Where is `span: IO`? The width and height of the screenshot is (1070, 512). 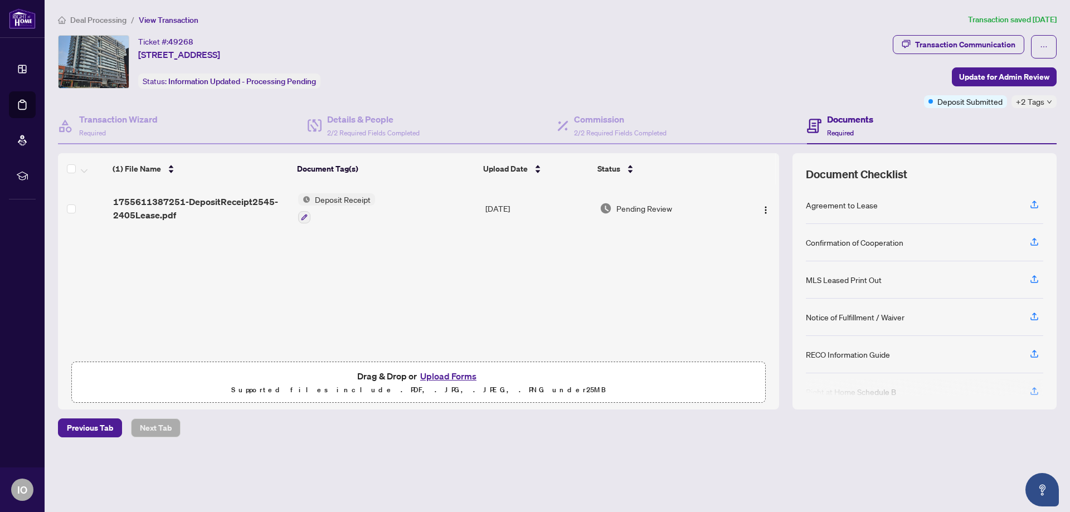 span: IO is located at coordinates (22, 490).